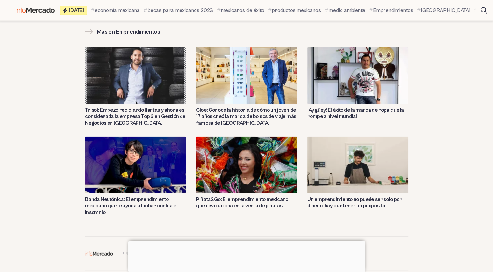 This screenshot has height=272, width=493. Describe the element at coordinates (345, 10) in the screenshot. I see `a: medio ambiente` at that location.